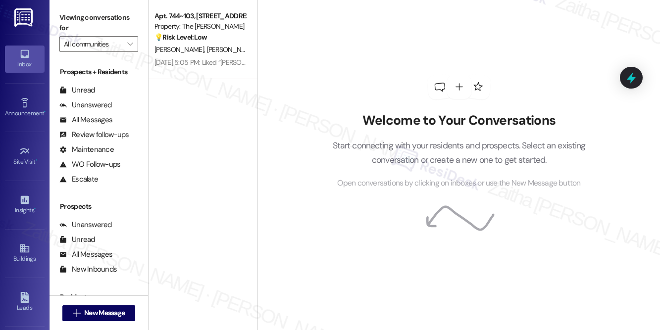  Describe the element at coordinates (25, 205) in the screenshot. I see `a: Insights •` at that location.